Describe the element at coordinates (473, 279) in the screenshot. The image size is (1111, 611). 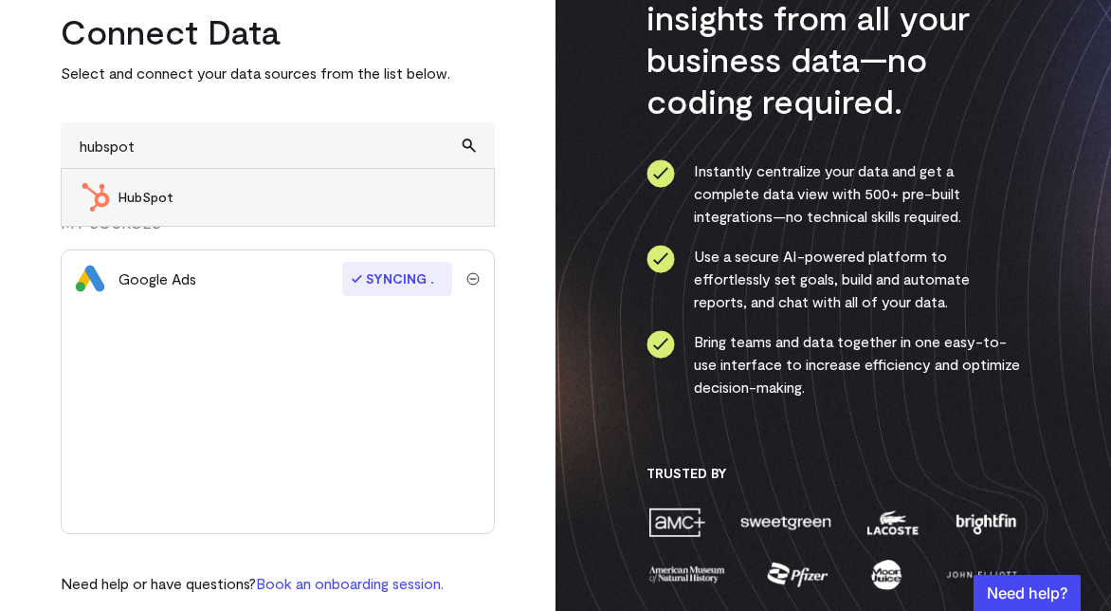
I see `img: trash-40e54a27.svg` at that location.